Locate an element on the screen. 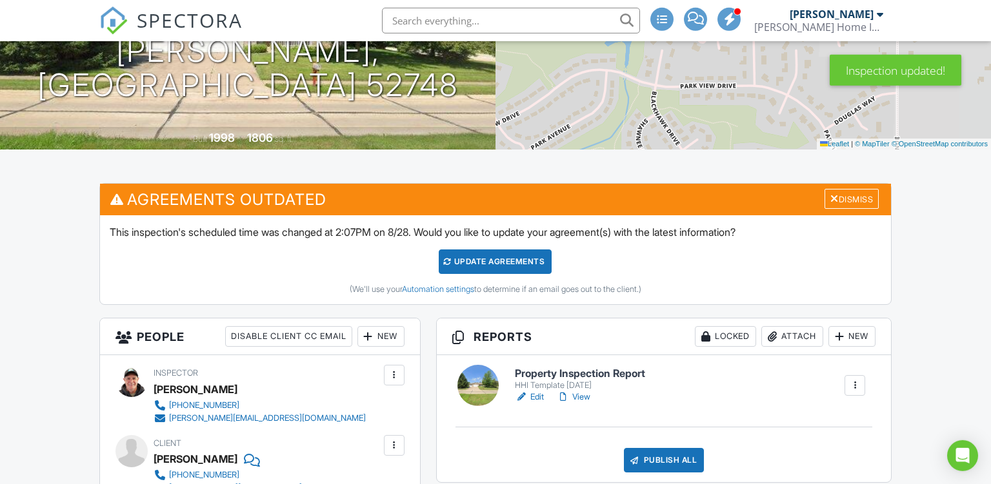  a: Automation settings is located at coordinates (438, 289).